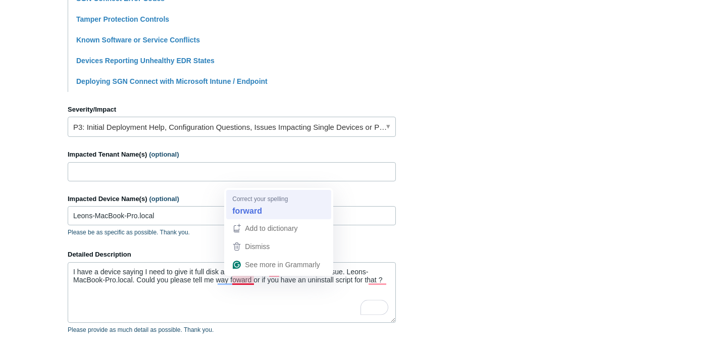 Image resolution: width=721 pixels, height=344 pixels. Describe the element at coordinates (145, 61) in the screenshot. I see `a: Devices Reporting Unhealthy EDR States` at that location.